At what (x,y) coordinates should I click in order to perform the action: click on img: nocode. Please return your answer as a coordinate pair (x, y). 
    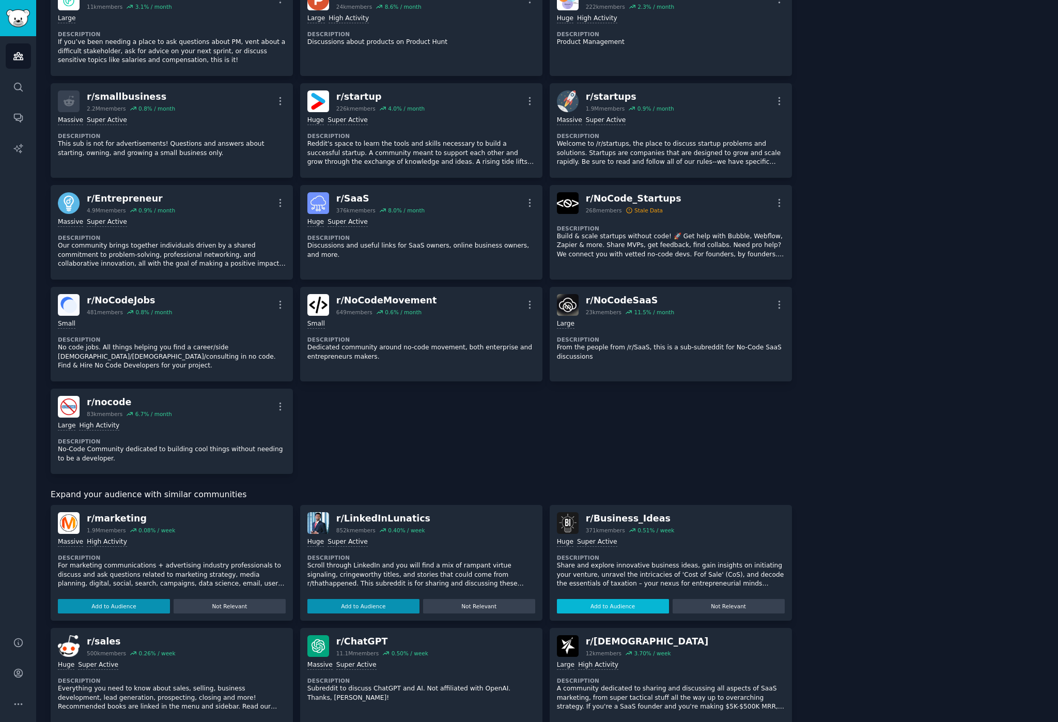
    Looking at the image, I should click on (69, 407).